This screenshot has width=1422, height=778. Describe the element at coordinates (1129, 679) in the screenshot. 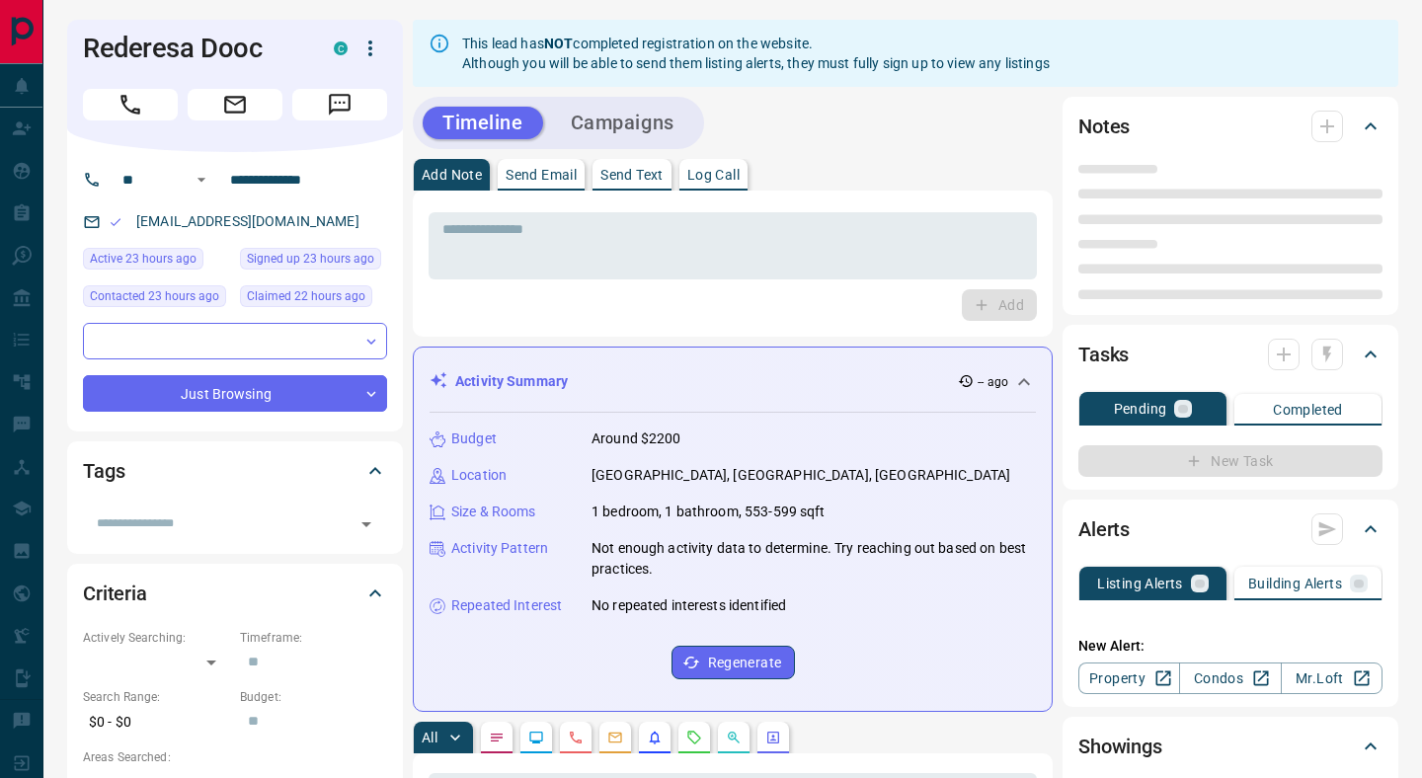

I see `a: Property` at that location.